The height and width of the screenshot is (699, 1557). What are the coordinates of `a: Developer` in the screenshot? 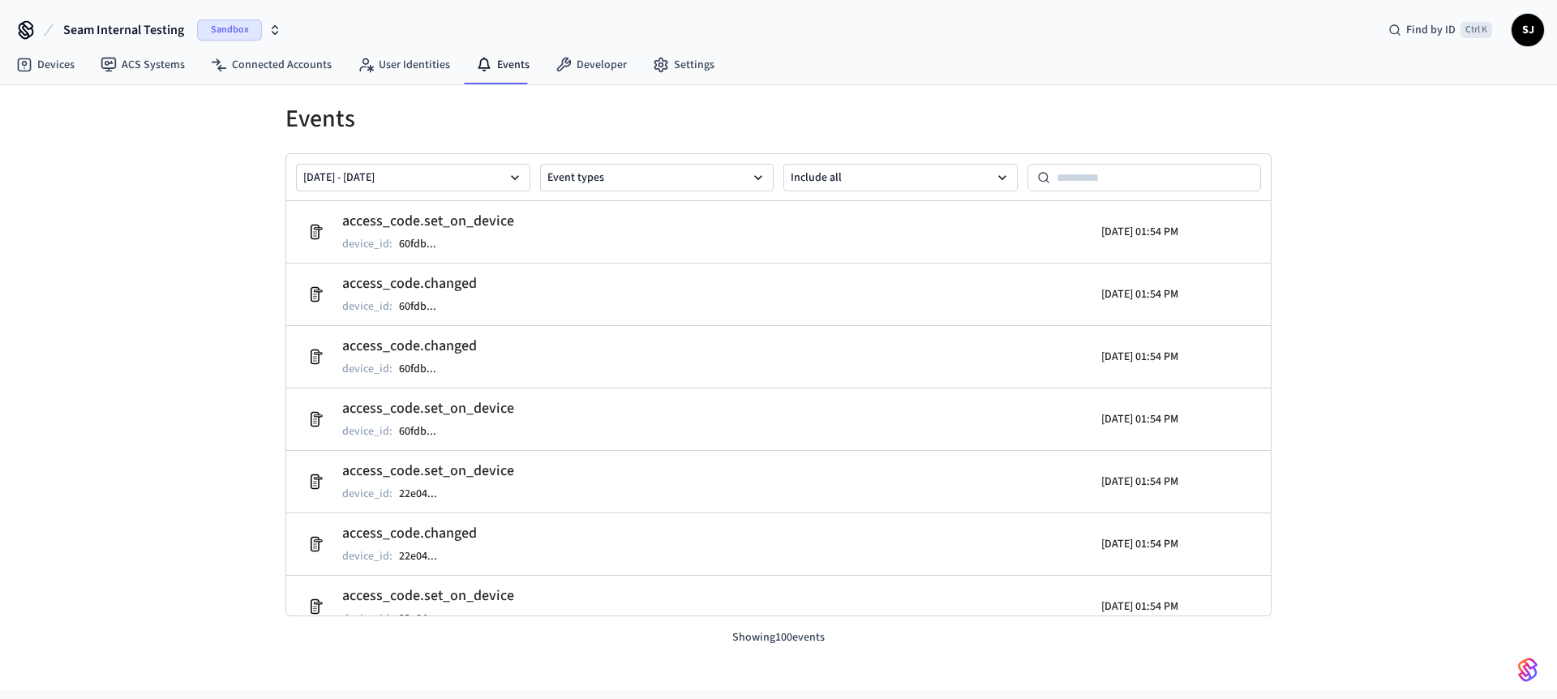 It's located at (591, 65).